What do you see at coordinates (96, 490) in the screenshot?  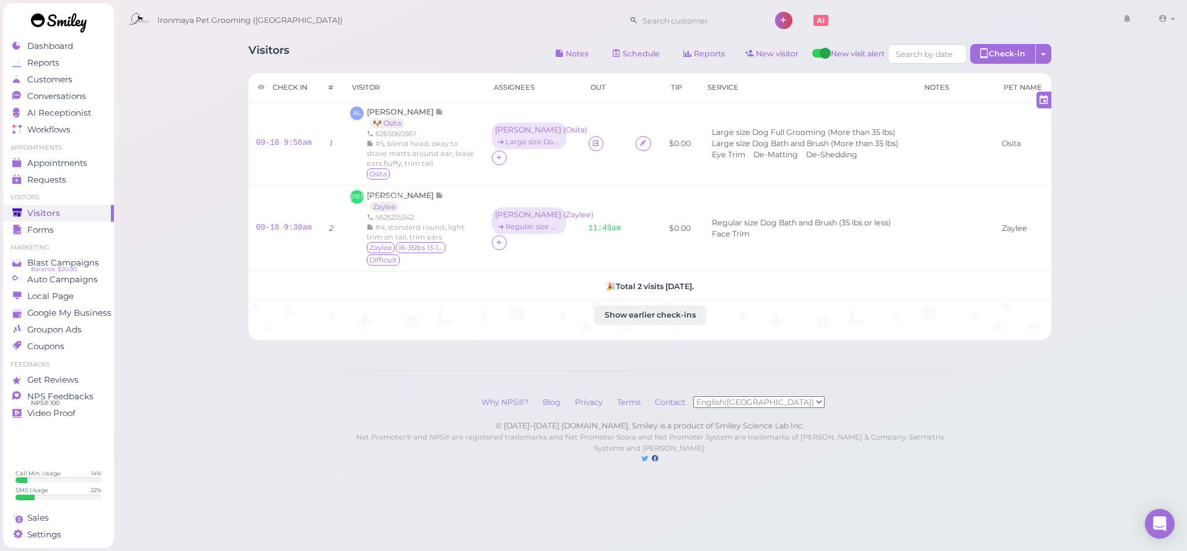 I see `div: 22 %` at bounding box center [96, 490].